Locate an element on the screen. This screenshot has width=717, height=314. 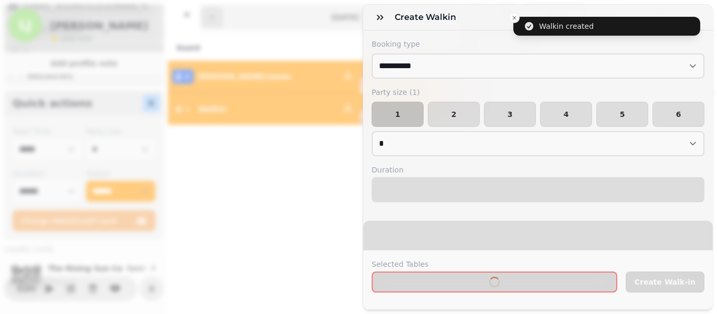
span: 2 is located at coordinates (454, 114).